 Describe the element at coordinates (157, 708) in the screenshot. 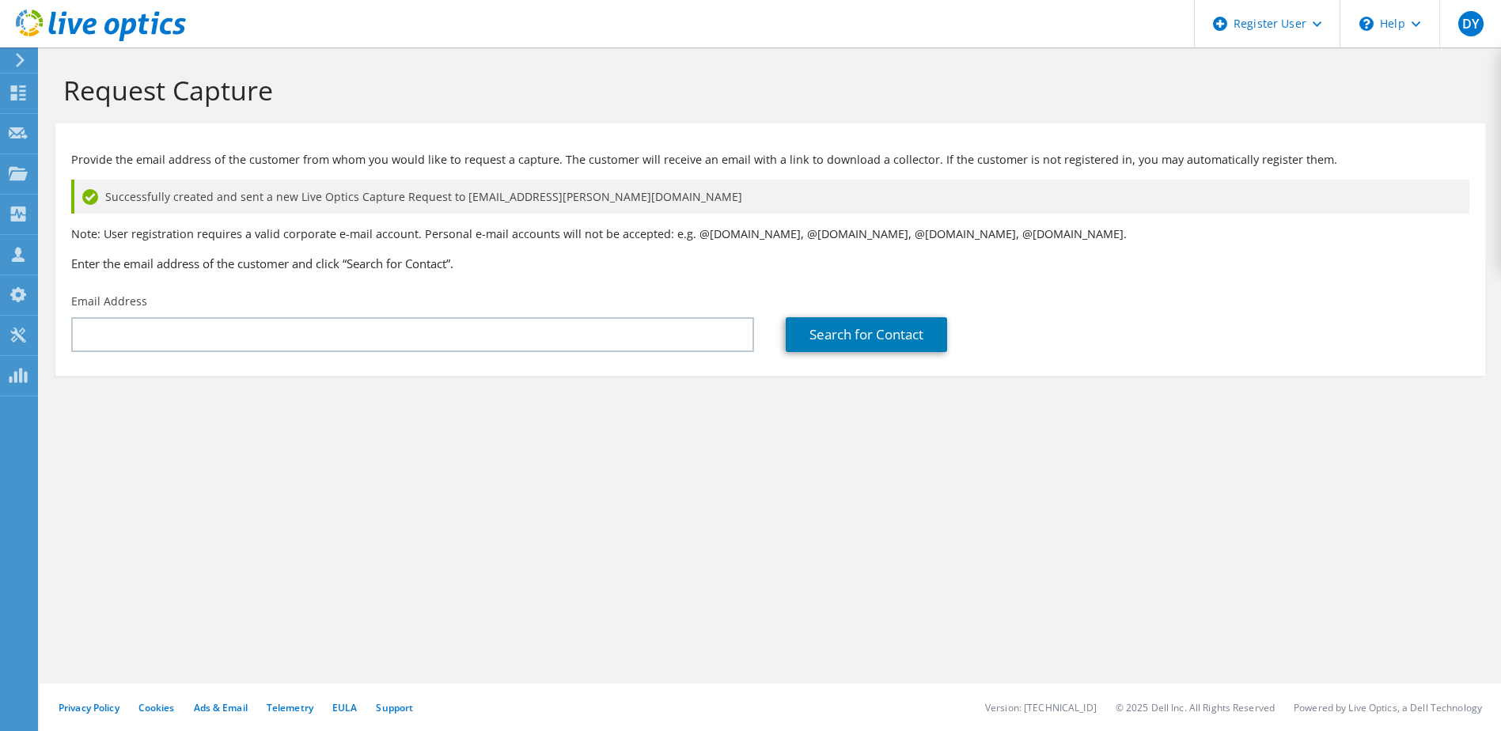

I see `a: Cookies` at that location.